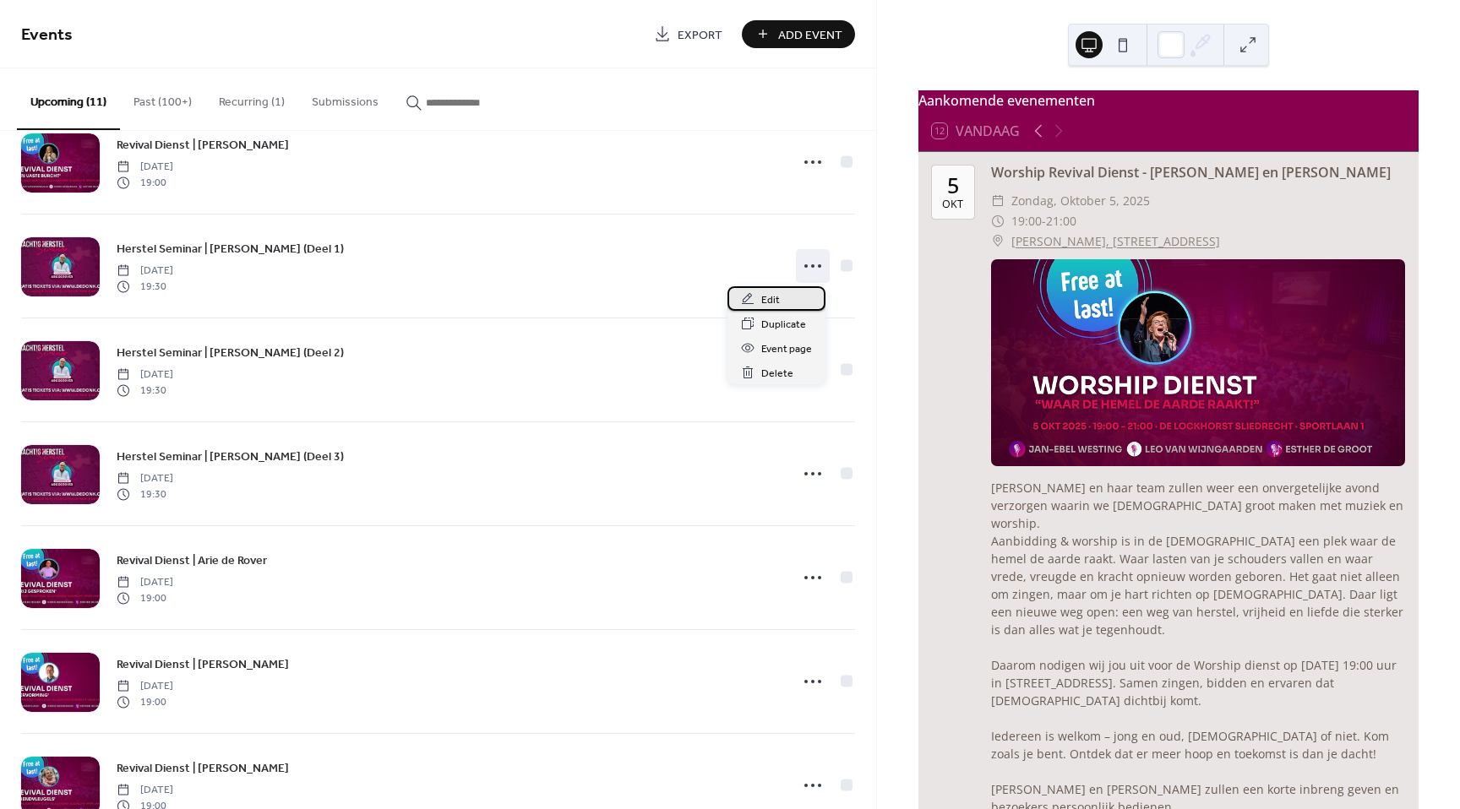 This screenshot has width=1460, height=809. I want to click on div: Aankomende evenementen, so click(1168, 101).